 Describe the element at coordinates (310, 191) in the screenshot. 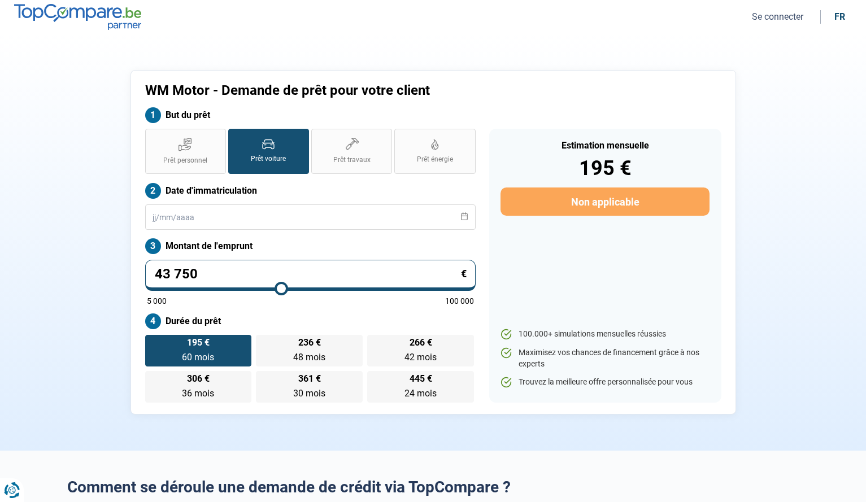

I see `label: Date d'immatriculation` at that location.